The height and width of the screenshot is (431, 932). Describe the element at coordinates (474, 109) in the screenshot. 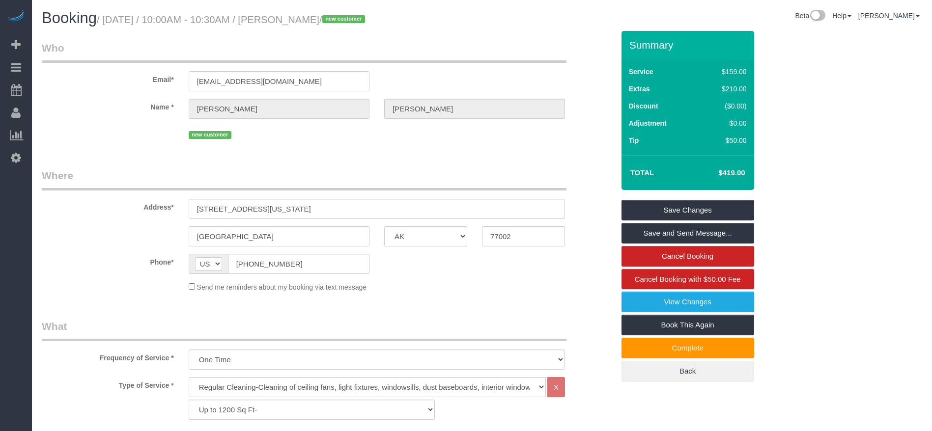

I see `input: Last Name*` at that location.